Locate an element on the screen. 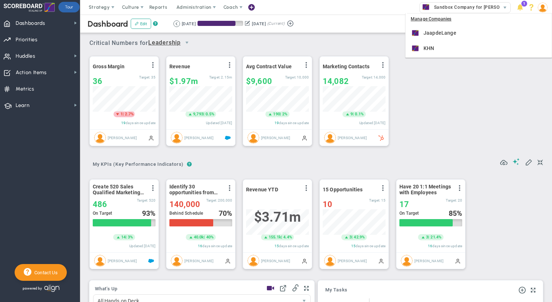 This screenshot has width=552, height=302. span: My KPIs (Key Performance Indicators) is located at coordinates (138, 164).